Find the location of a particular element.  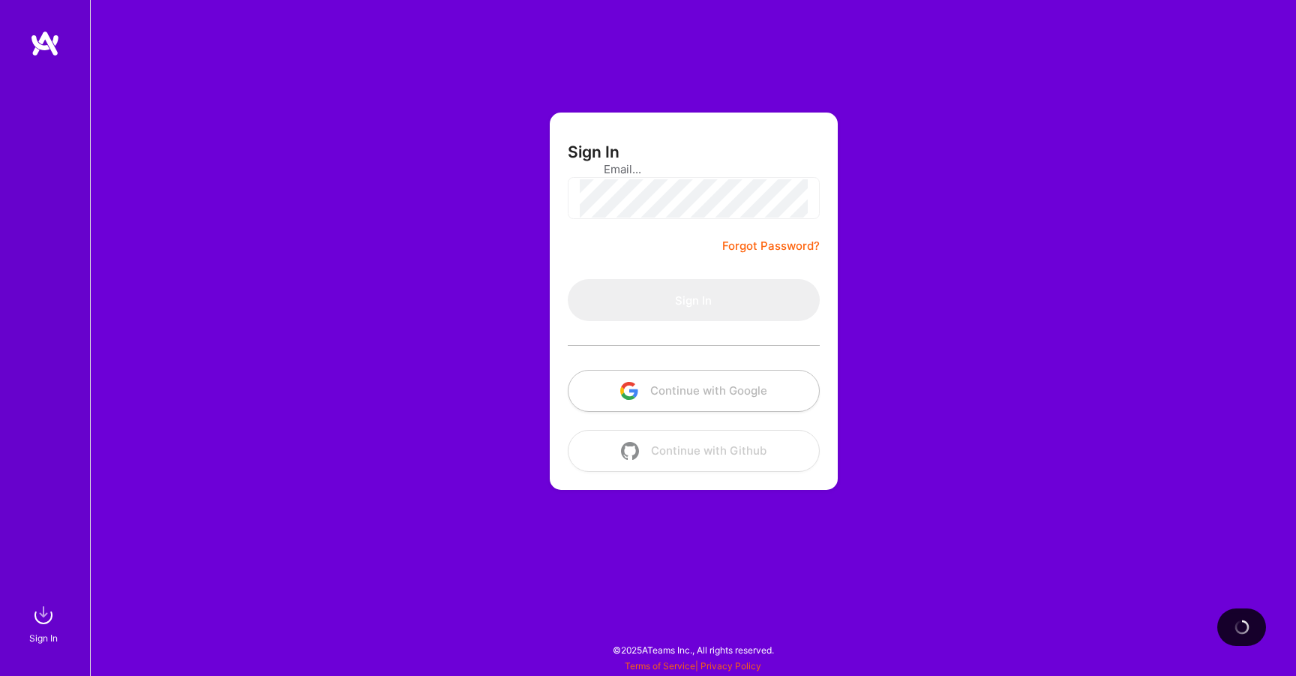

a: Forgot Password? is located at coordinates (771, 246).